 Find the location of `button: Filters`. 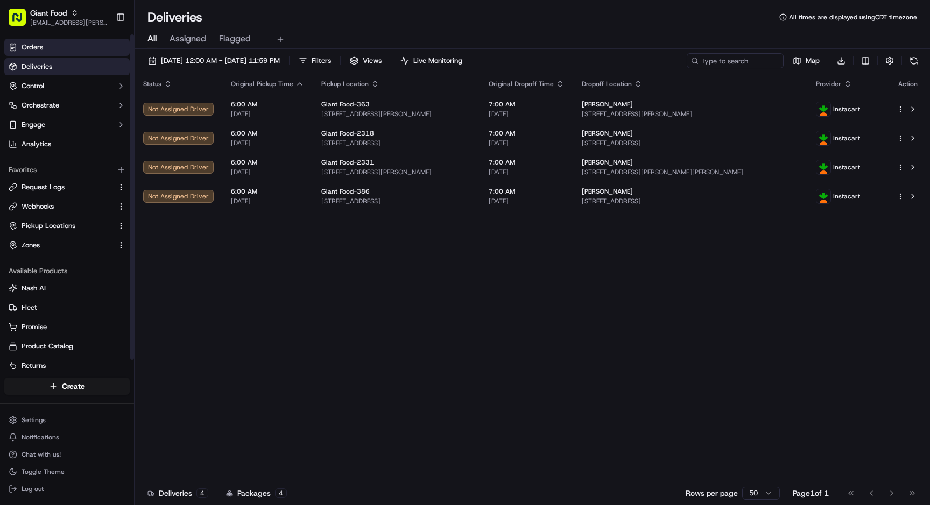

button: Filters is located at coordinates (315, 61).